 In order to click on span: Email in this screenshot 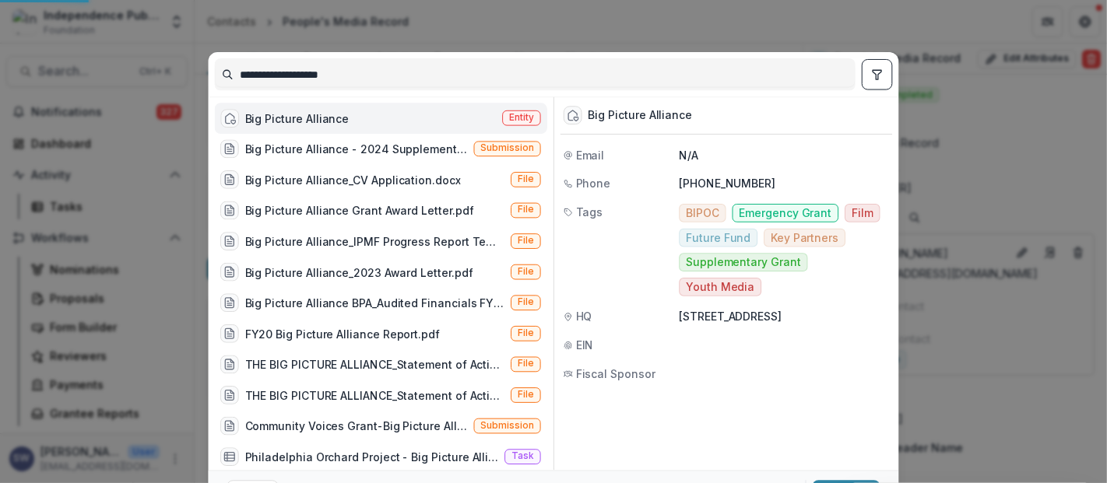, I will do `click(590, 155)`.